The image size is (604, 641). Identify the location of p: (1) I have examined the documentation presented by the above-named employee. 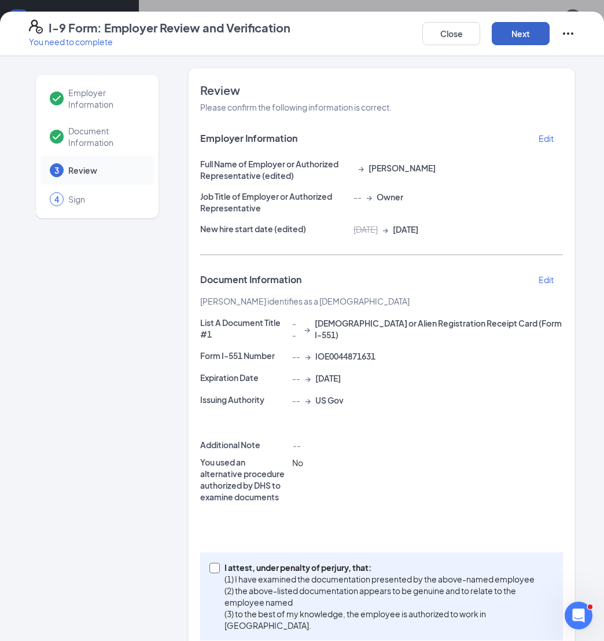
(387, 579).